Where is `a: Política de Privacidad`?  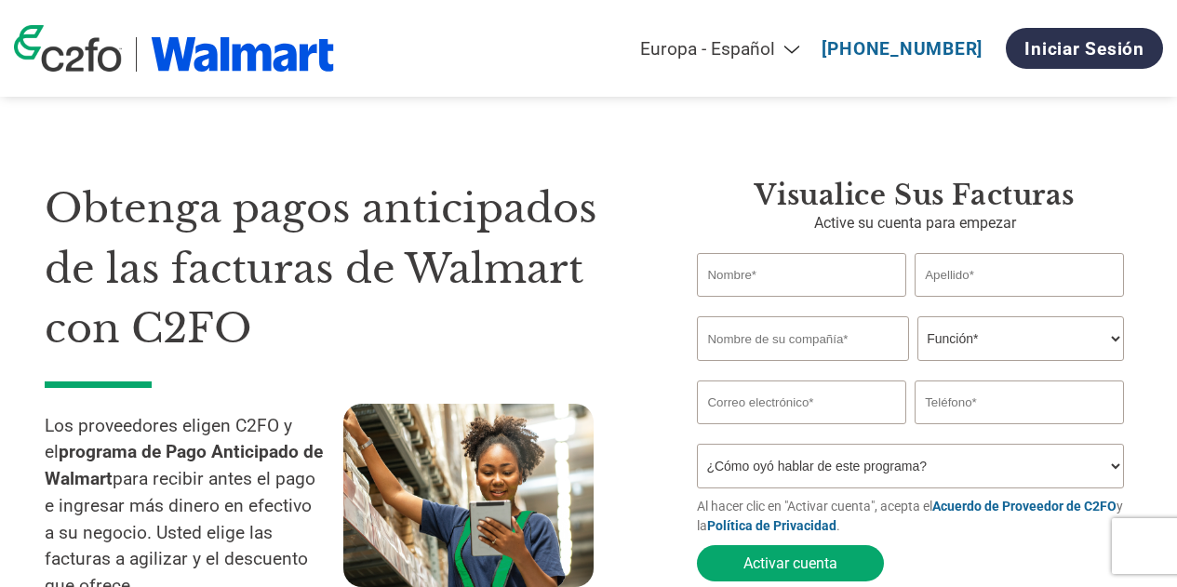
a: Política de Privacidad is located at coordinates (771, 526).